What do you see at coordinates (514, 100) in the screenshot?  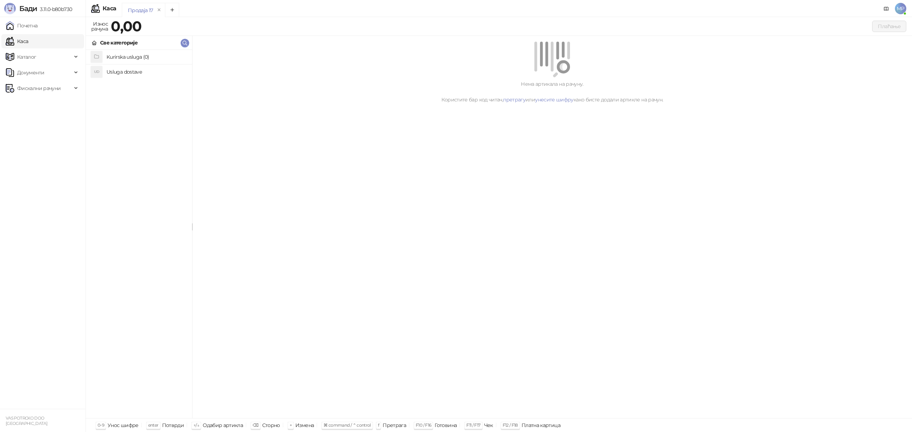 I see `a: претрагу` at bounding box center [514, 100].